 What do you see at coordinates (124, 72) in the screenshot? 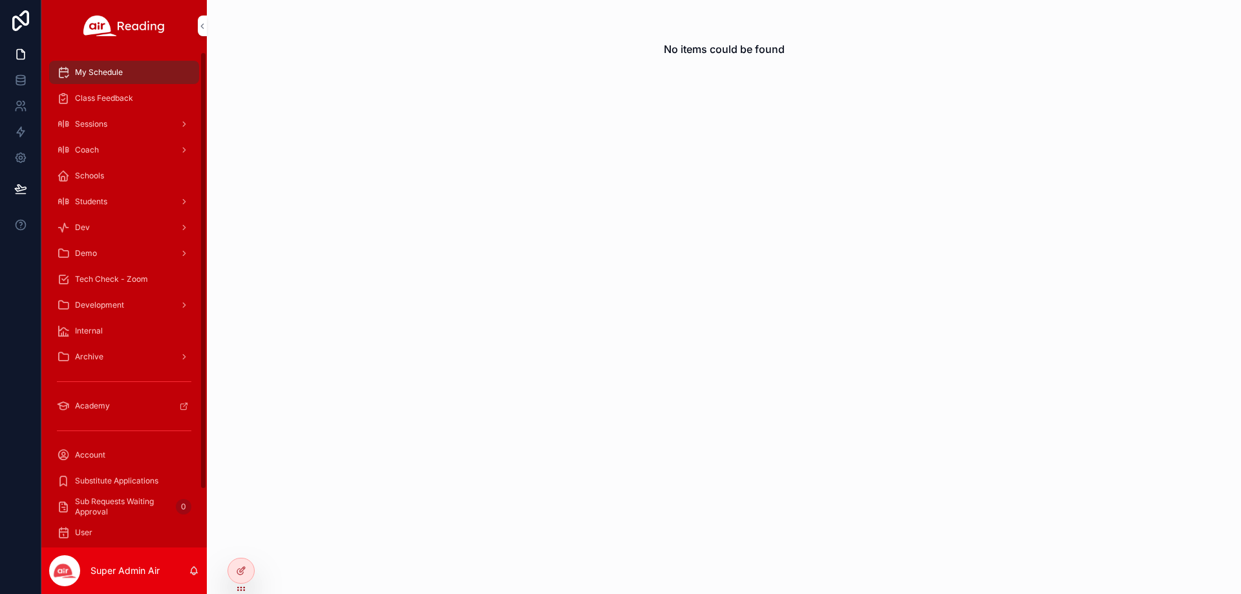
I see `a: My Schedule` at bounding box center [124, 72].